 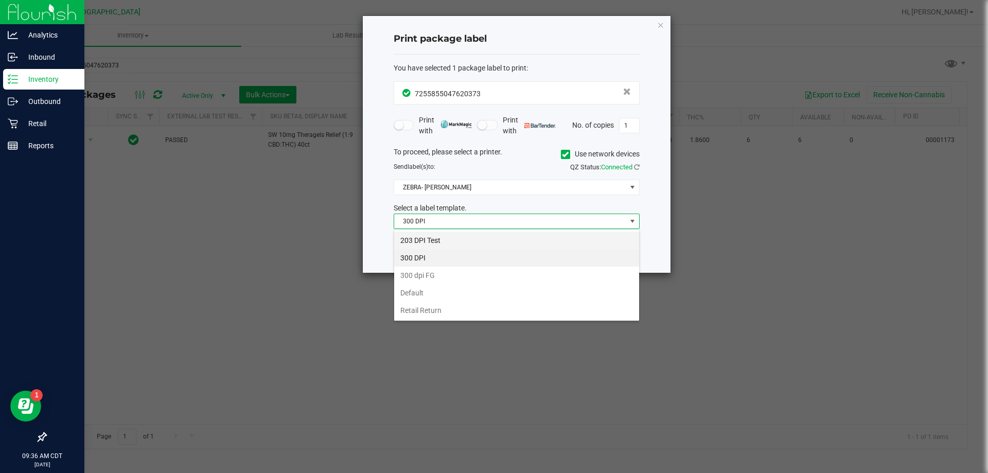 I want to click on span: 300 DPI, so click(x=510, y=221).